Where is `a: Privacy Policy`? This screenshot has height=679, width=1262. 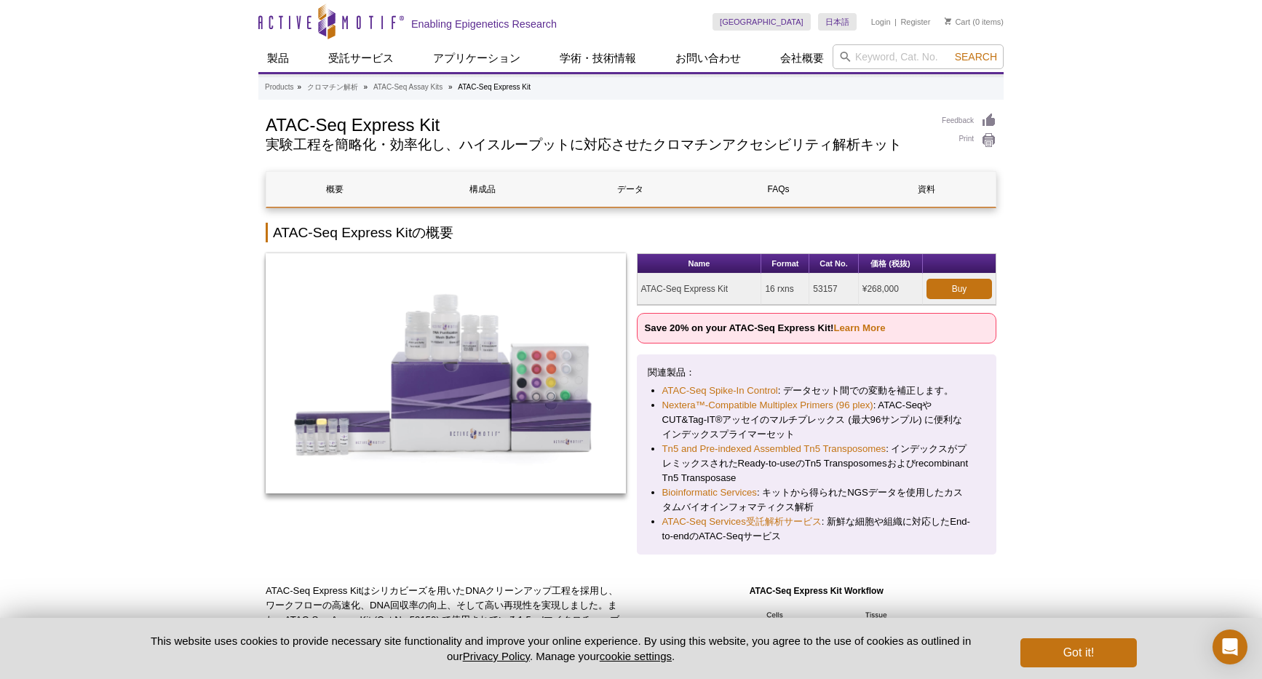 a: Privacy Policy is located at coordinates (496, 656).